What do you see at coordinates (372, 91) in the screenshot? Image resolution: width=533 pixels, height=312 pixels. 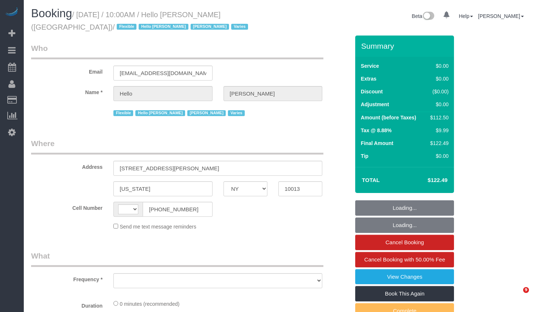 I see `label: Discount` at bounding box center [372, 91].